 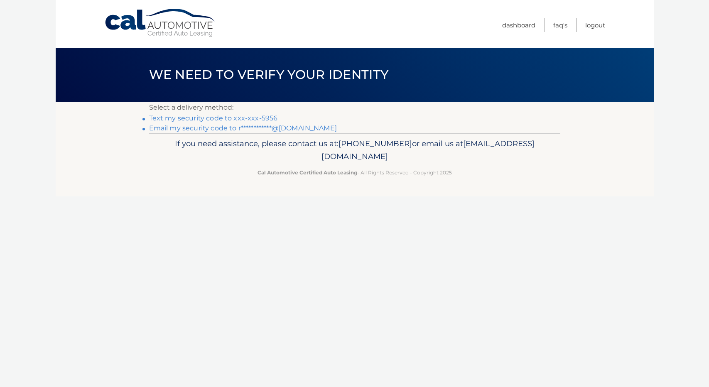 I want to click on a: Dashboard, so click(x=518, y=25).